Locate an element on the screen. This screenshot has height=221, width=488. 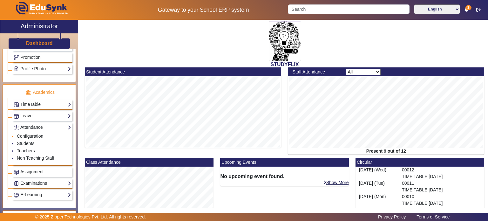
img: academic.png is located at coordinates (28, 92).